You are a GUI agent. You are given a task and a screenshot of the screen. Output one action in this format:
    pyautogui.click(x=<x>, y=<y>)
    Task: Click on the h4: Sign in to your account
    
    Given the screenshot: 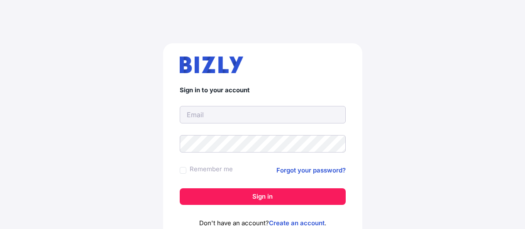 What is the action you would take?
    pyautogui.click(x=263, y=90)
    